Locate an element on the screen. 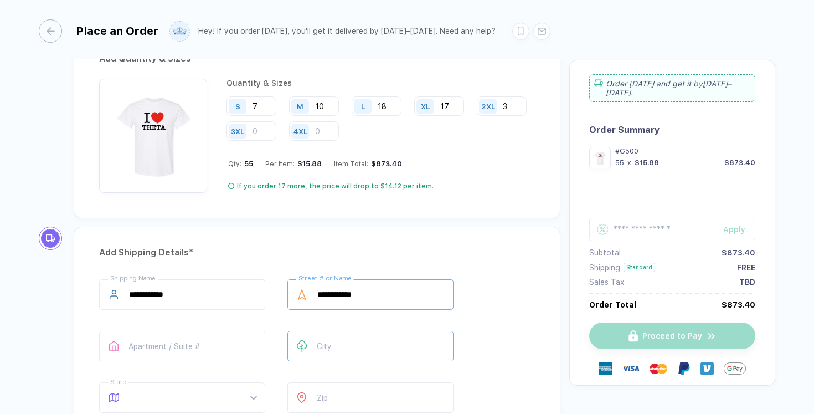 Image resolution: width=814 pixels, height=414 pixels. img: Paypal is located at coordinates (684, 368).